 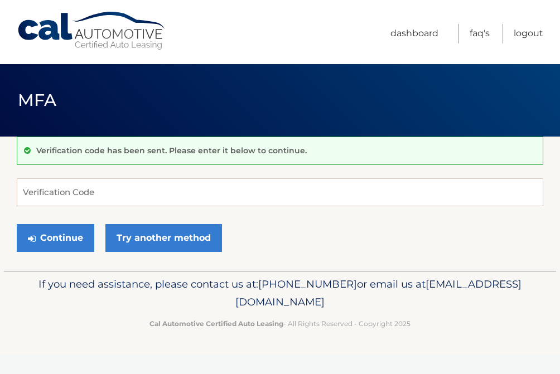 What do you see at coordinates (414, 33) in the screenshot?
I see `a: Dashboard` at bounding box center [414, 33].